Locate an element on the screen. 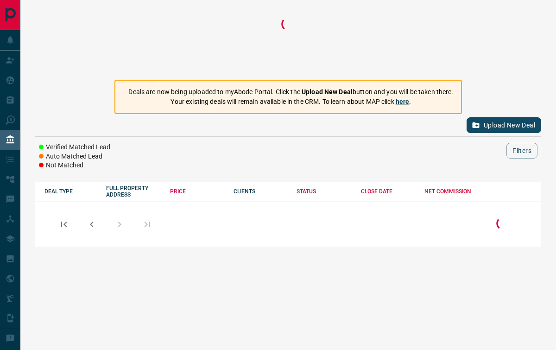 This screenshot has height=350, width=556. div: PRICE is located at coordinates (197, 191).